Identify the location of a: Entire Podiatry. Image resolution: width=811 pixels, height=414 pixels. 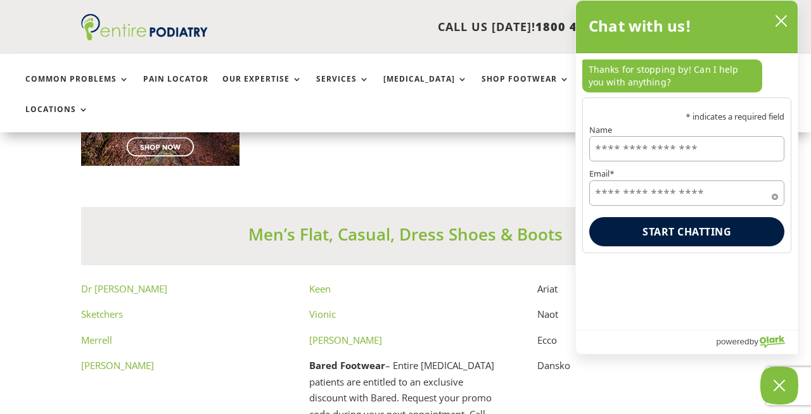
(144, 37).